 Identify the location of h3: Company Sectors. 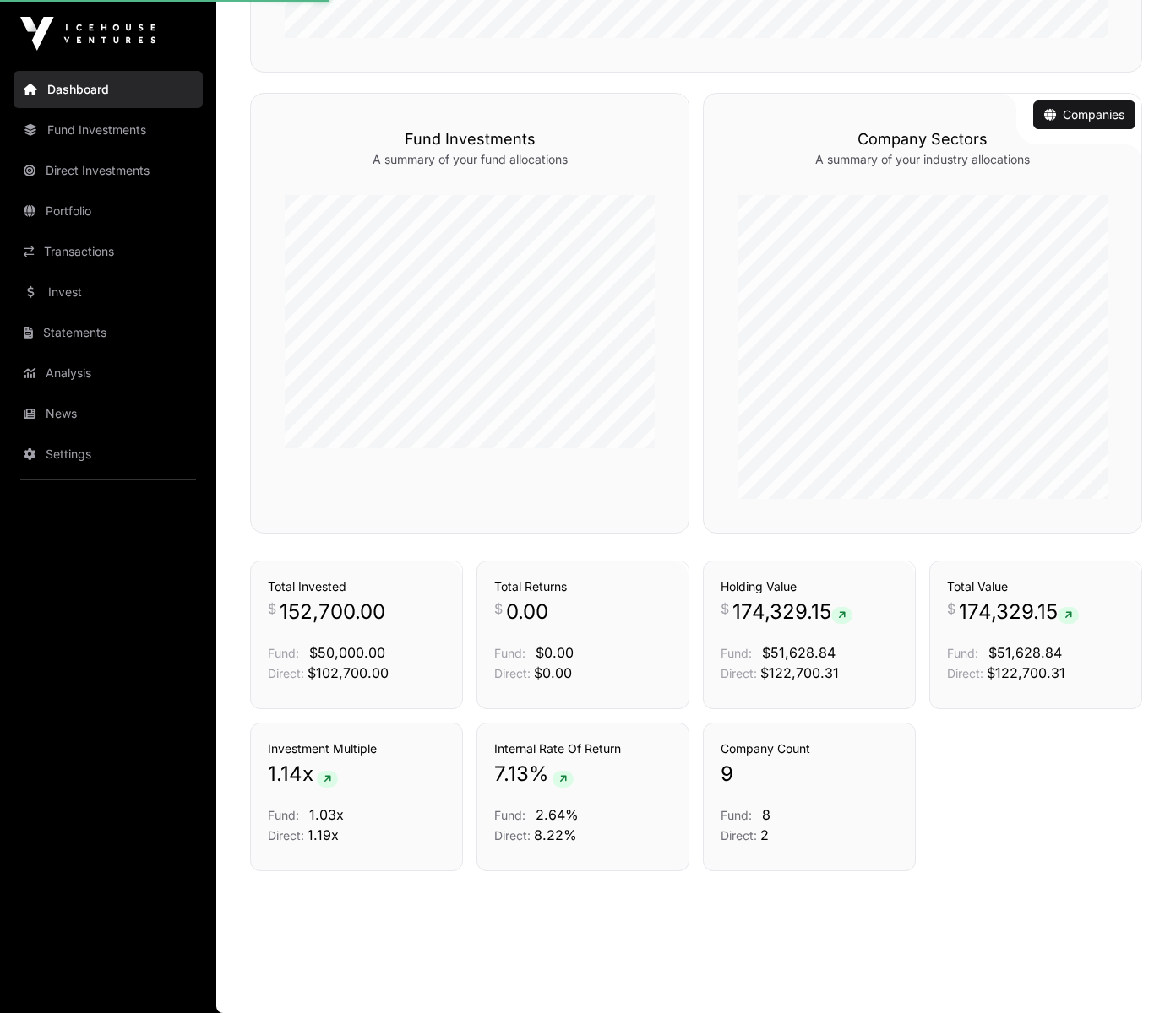
(923, 140).